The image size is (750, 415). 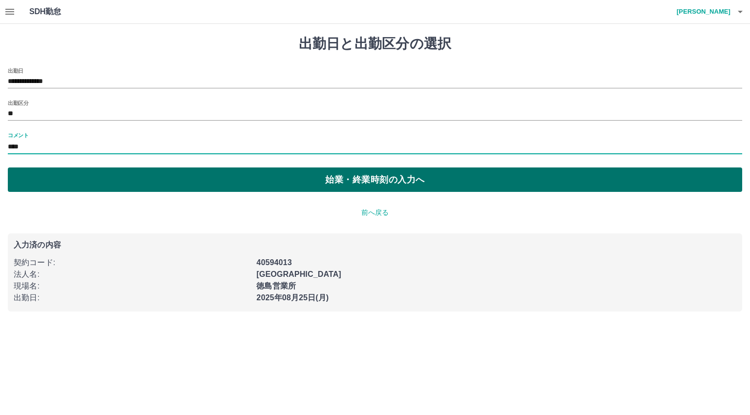 I want to click on button: 始業・終業時刻の入力へ, so click(x=375, y=180).